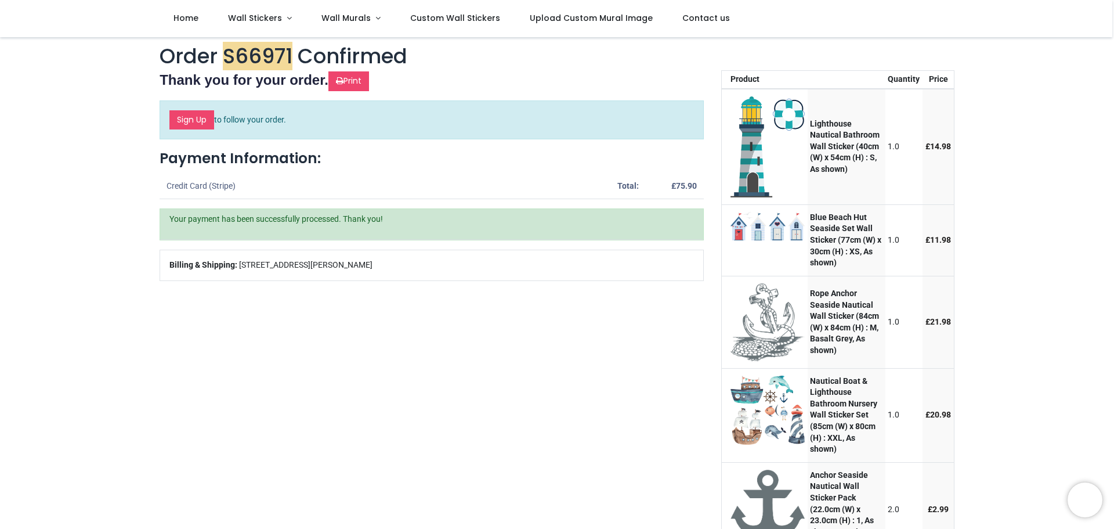  What do you see at coordinates (941, 509) in the screenshot?
I see `span: 2.99` at bounding box center [941, 509].